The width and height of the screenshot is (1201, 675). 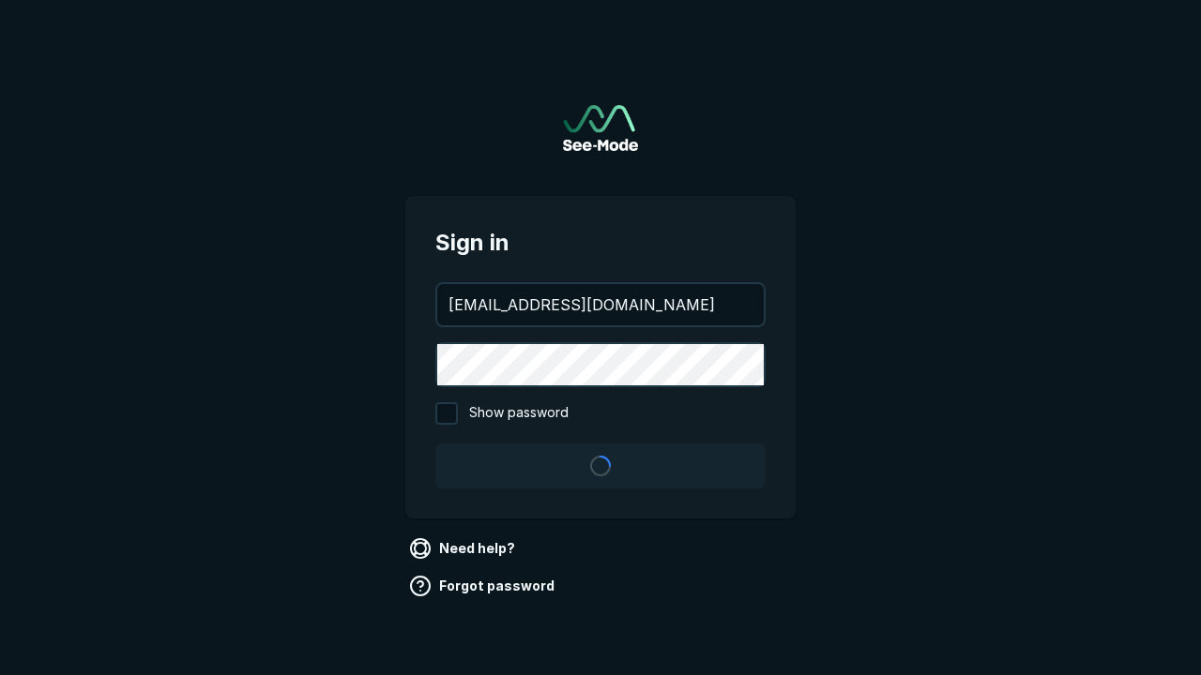 What do you see at coordinates (600, 305) in the screenshot?
I see `input: your@email.com` at bounding box center [600, 305].